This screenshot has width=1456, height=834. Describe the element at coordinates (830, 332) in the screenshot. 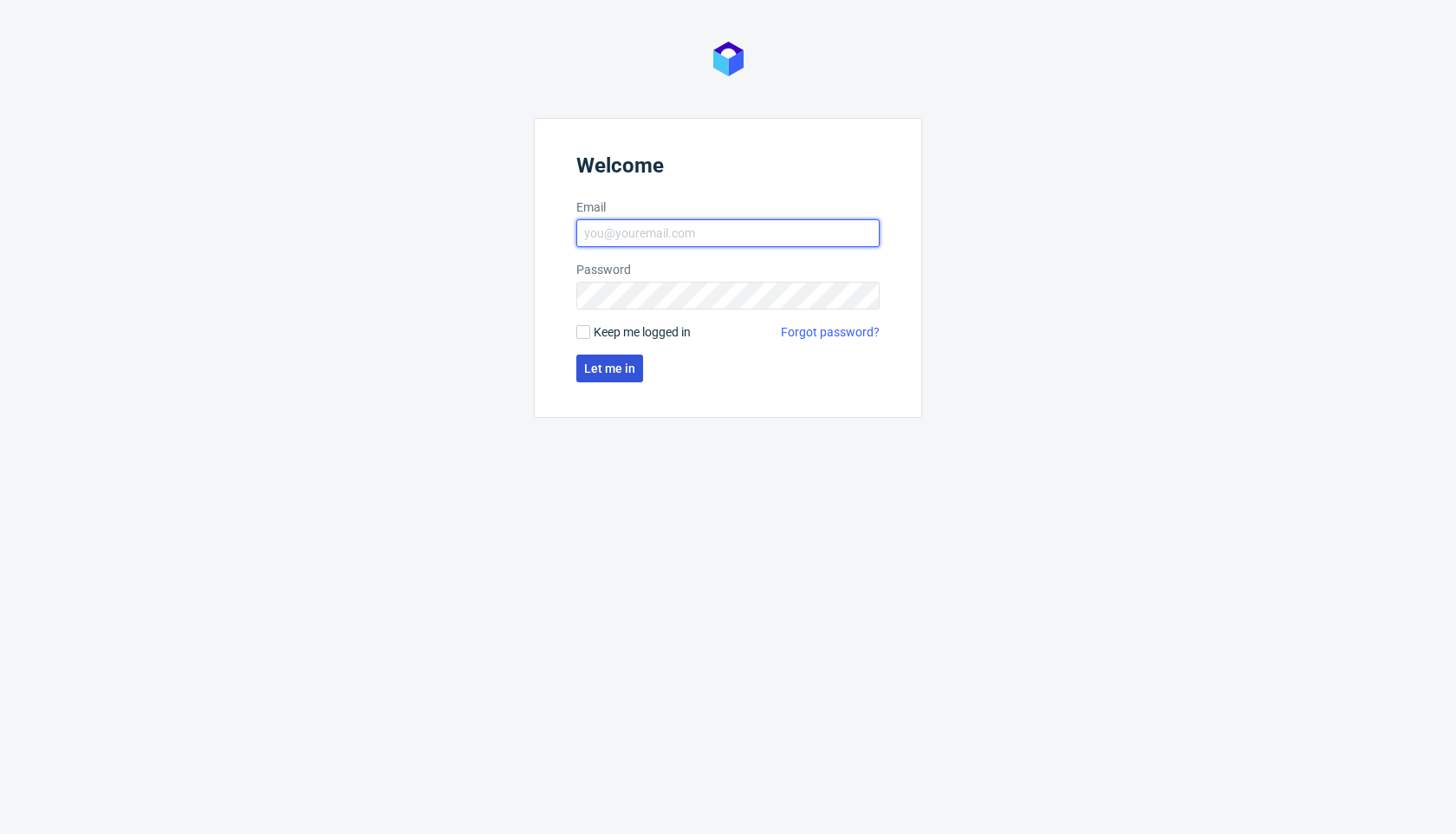

I see `a: Forgot password?` at that location.